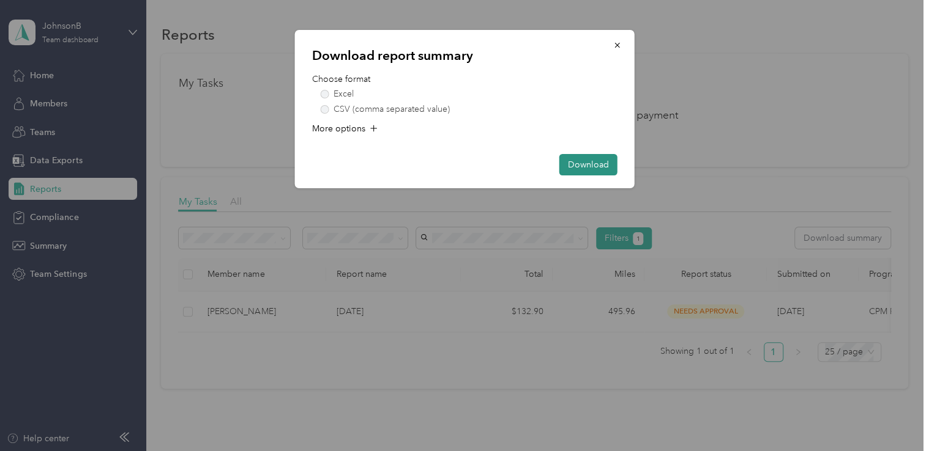 The image size is (929, 451). I want to click on button: Download, so click(588, 165).